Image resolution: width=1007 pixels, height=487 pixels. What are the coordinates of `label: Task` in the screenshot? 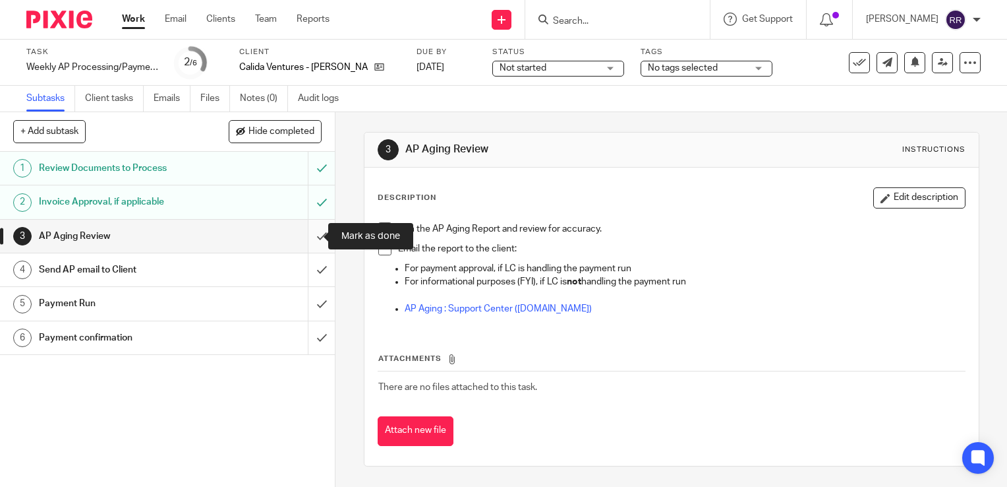 It's located at (92, 52).